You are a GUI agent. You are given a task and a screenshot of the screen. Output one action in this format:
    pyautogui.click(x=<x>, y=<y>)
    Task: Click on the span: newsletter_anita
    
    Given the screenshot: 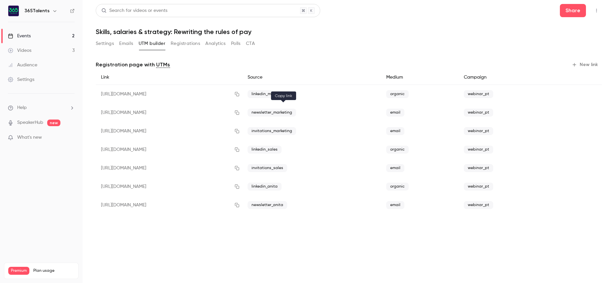 What is the action you would take?
    pyautogui.click(x=267, y=205)
    